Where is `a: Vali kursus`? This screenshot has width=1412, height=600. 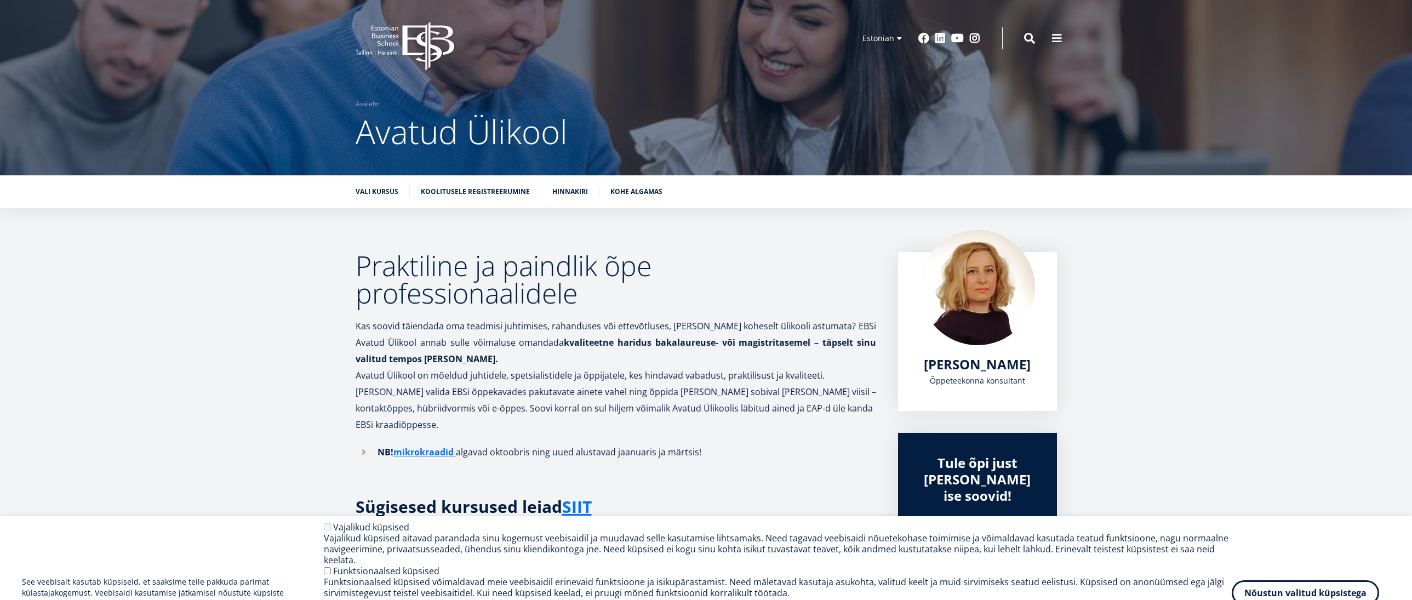 a: Vali kursus is located at coordinates (377, 192).